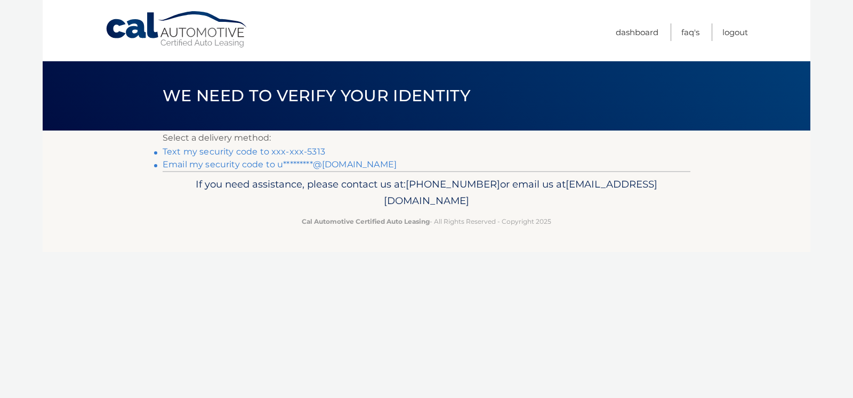 The height and width of the screenshot is (398, 853). Describe the element at coordinates (637, 32) in the screenshot. I see `a: Dashboard` at that location.